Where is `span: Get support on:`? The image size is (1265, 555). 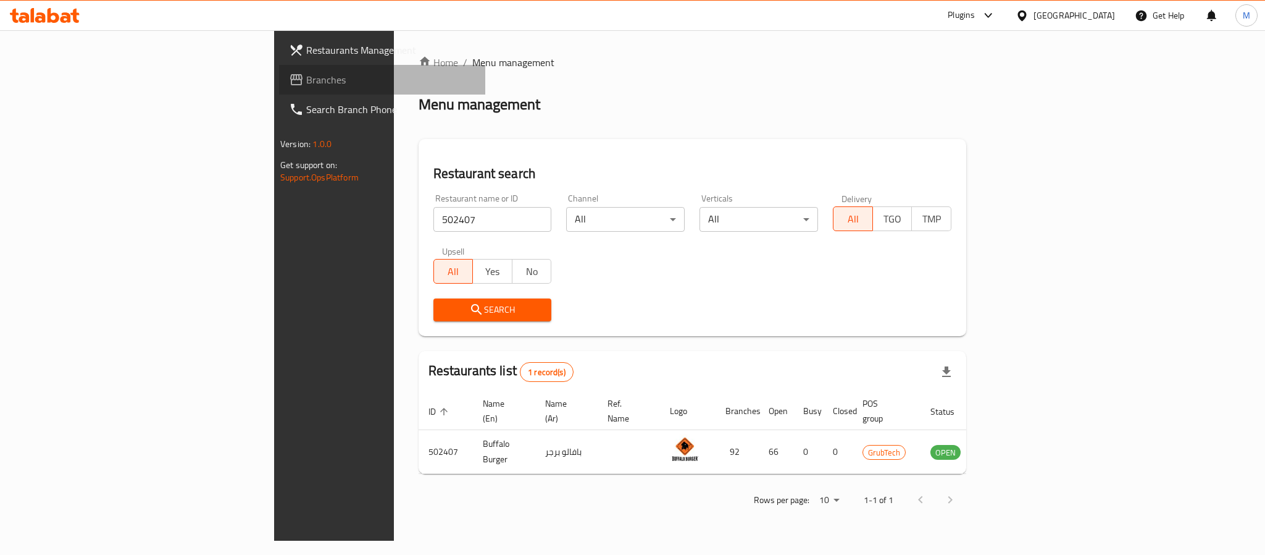
span: Get support on: is located at coordinates (309, 165).